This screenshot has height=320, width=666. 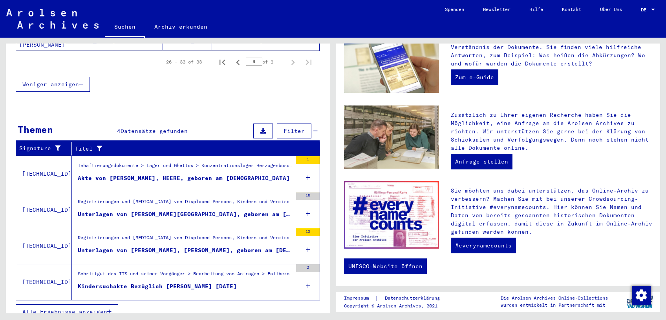 What do you see at coordinates (551, 212) in the screenshot?
I see `p: Sie möchten uns dabei unterstützen, das Online-Archiv zu verbessern? Machen Sie mit bei unserer C...` at bounding box center [551, 212].